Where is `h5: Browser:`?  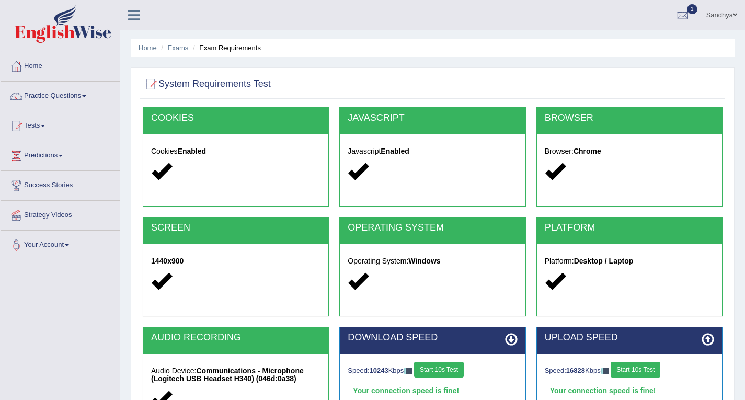
h5: Browser: is located at coordinates (630, 151).